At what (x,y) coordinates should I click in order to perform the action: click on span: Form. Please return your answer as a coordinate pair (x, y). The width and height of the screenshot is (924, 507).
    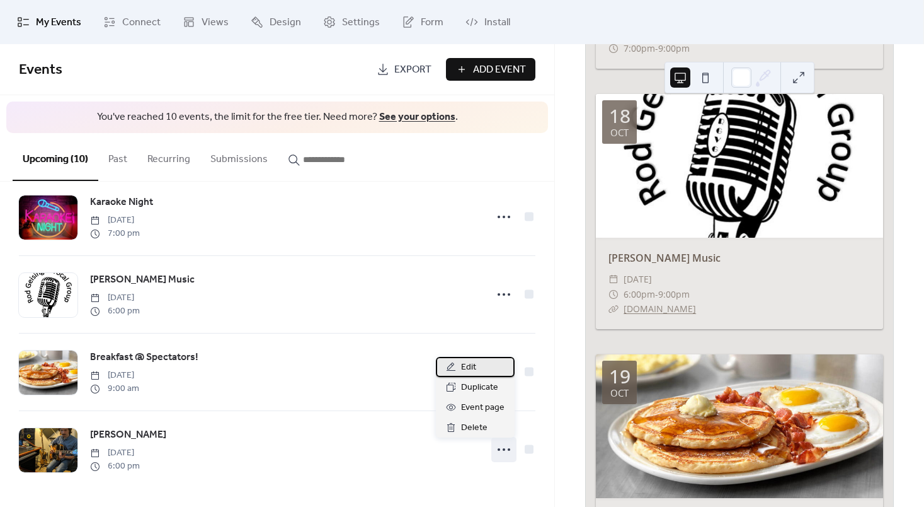
    Looking at the image, I should click on (432, 23).